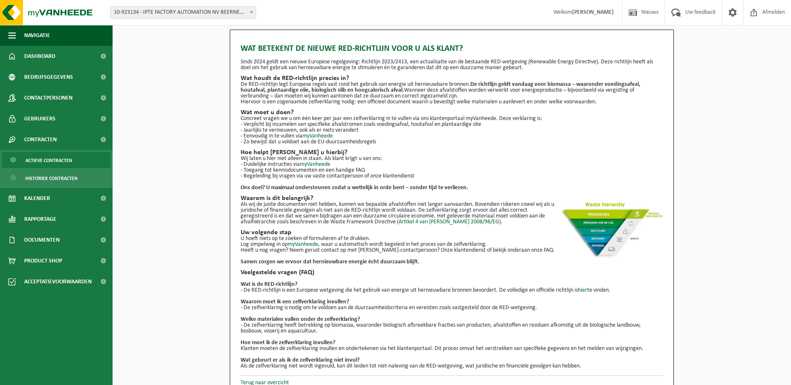  Describe the element at coordinates (40, 56) in the screenshot. I see `span: Dashboard` at that location.